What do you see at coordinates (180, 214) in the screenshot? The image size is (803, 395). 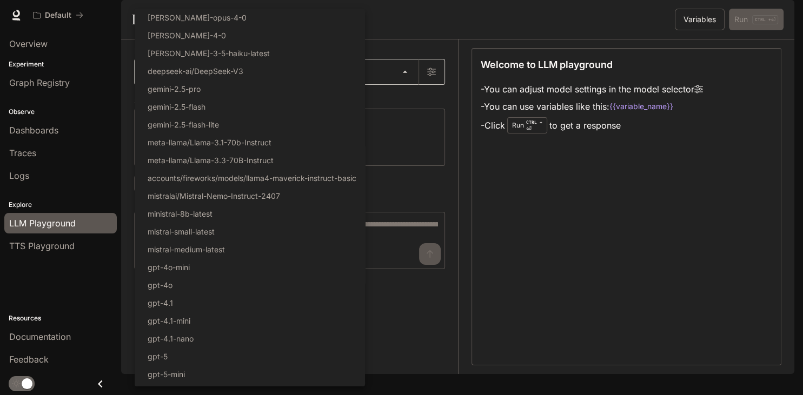 I see `p: ministral-8b-latest` at bounding box center [180, 214].